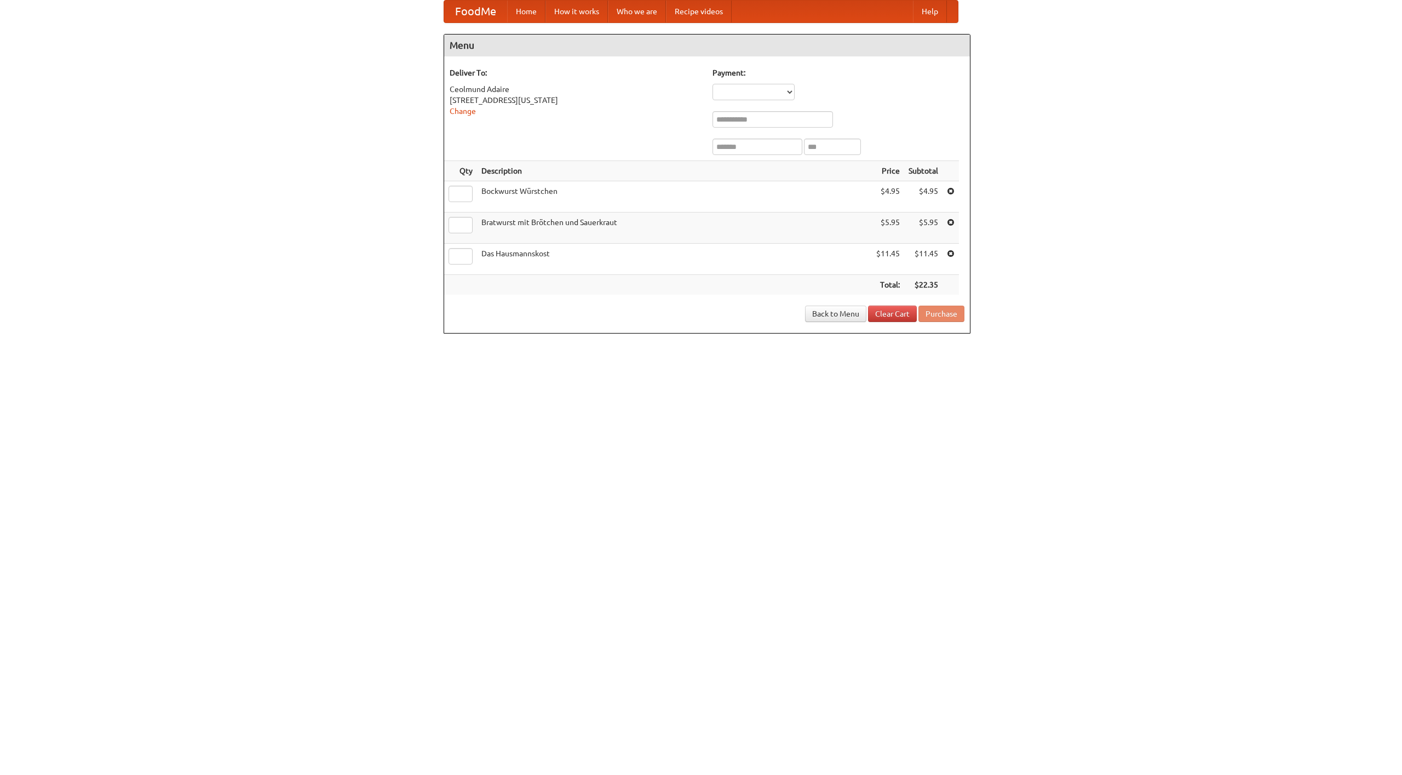 This screenshot has height=775, width=1402. What do you see at coordinates (888, 171) in the screenshot?
I see `th: Price` at bounding box center [888, 171].